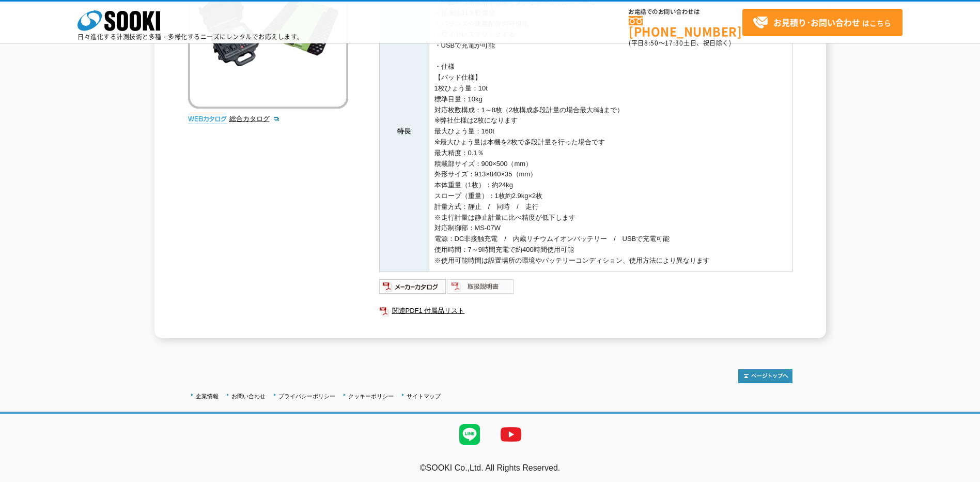 This screenshot has height=482, width=980. What do you see at coordinates (249, 396) in the screenshot?
I see `a: お問い合わせ` at bounding box center [249, 396].